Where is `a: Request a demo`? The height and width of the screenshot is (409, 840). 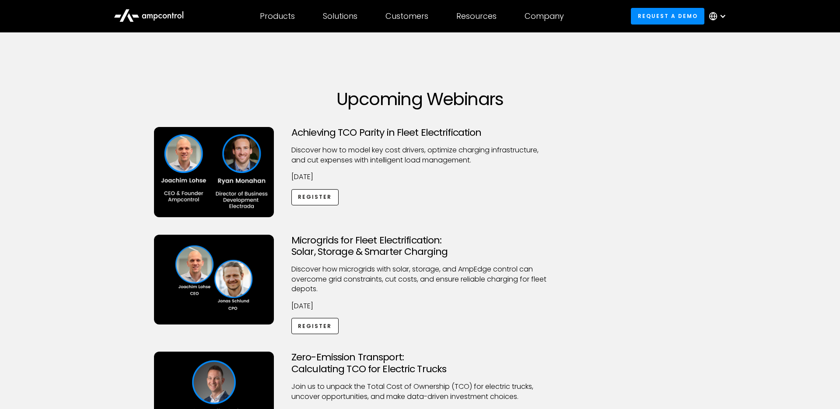
a: Request a demo is located at coordinates (668, 16).